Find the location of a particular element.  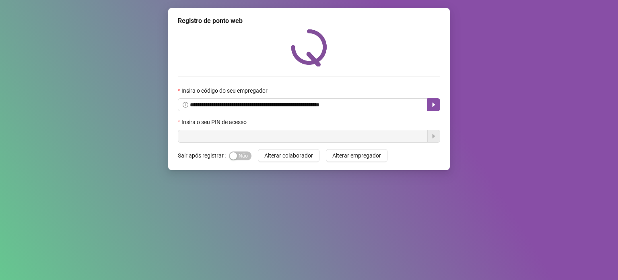

button: Alterar empregador is located at coordinates (356, 155).